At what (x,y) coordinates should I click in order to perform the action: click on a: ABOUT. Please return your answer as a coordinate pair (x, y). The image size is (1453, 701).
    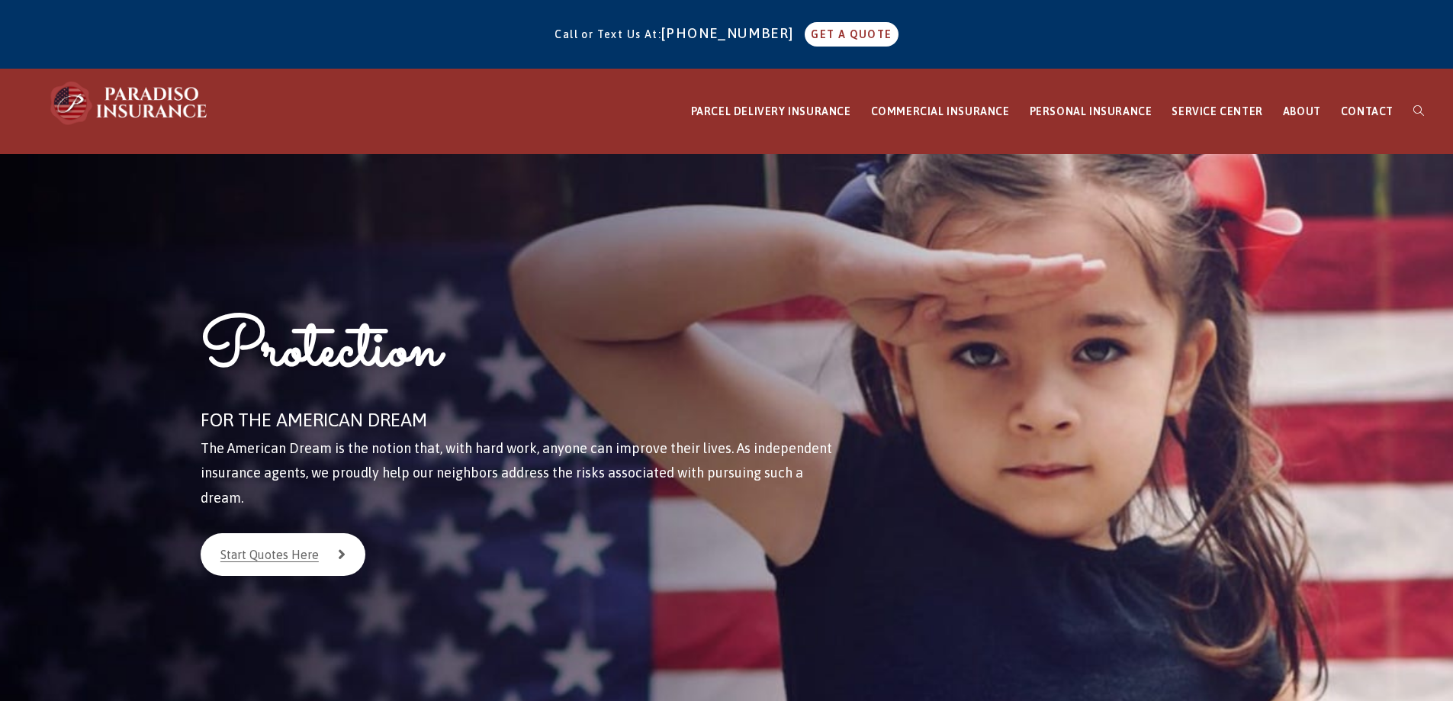
    Looking at the image, I should click on (1302, 111).